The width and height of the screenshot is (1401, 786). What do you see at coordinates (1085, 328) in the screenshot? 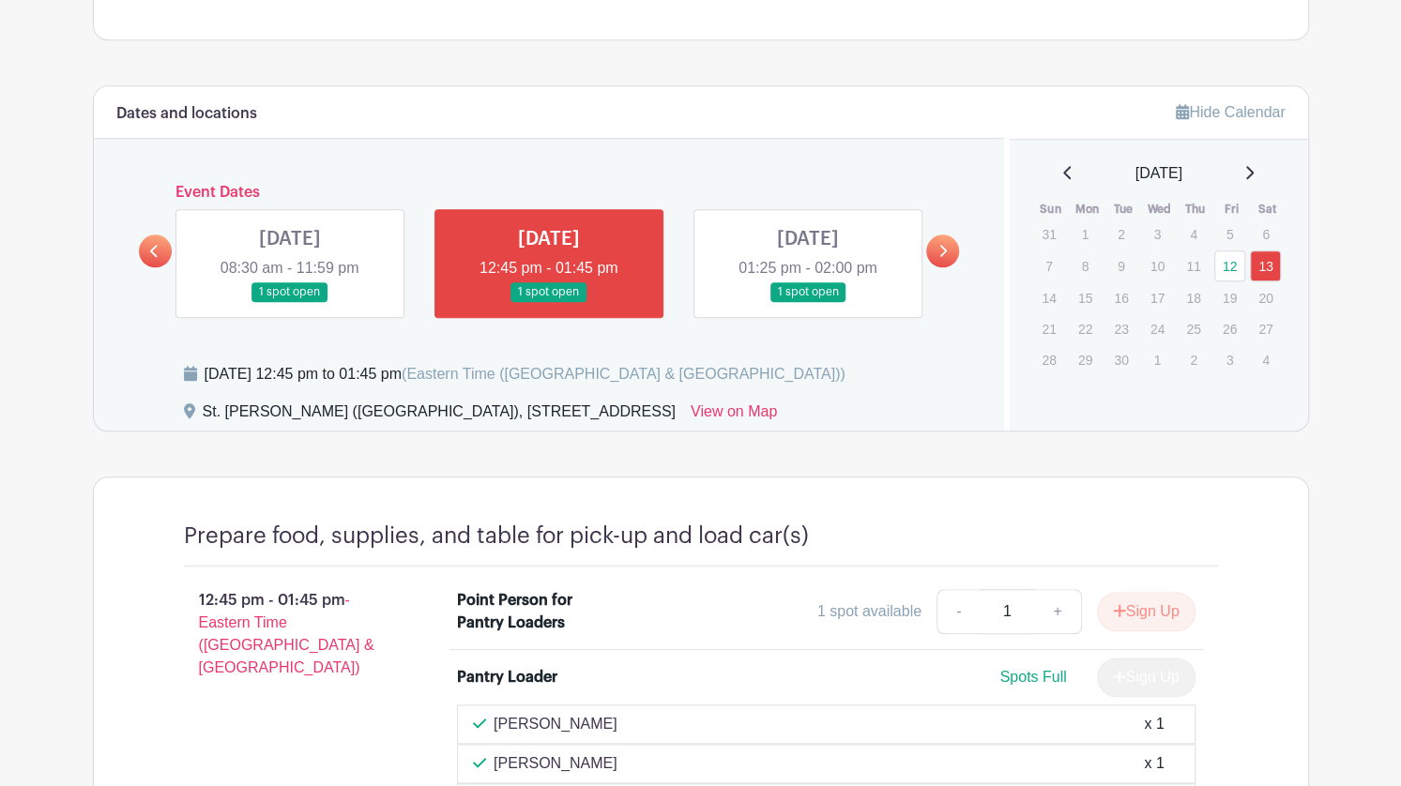
I see `p: 22` at bounding box center [1085, 328].